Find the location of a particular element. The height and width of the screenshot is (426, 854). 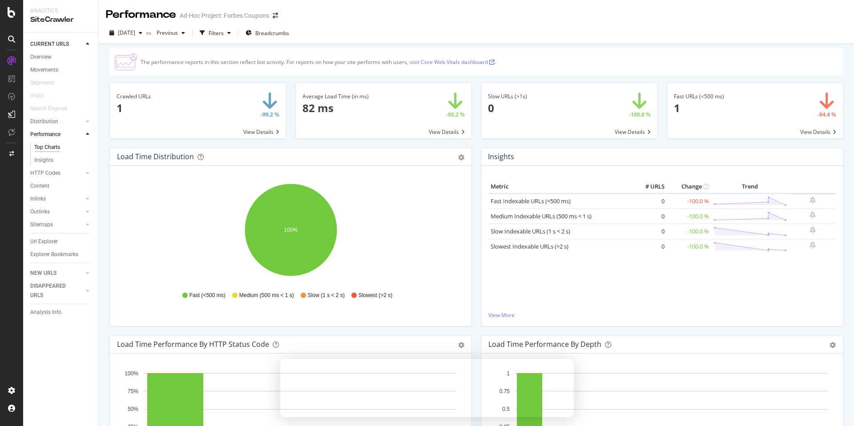

div: Insights is located at coordinates (44, 160).